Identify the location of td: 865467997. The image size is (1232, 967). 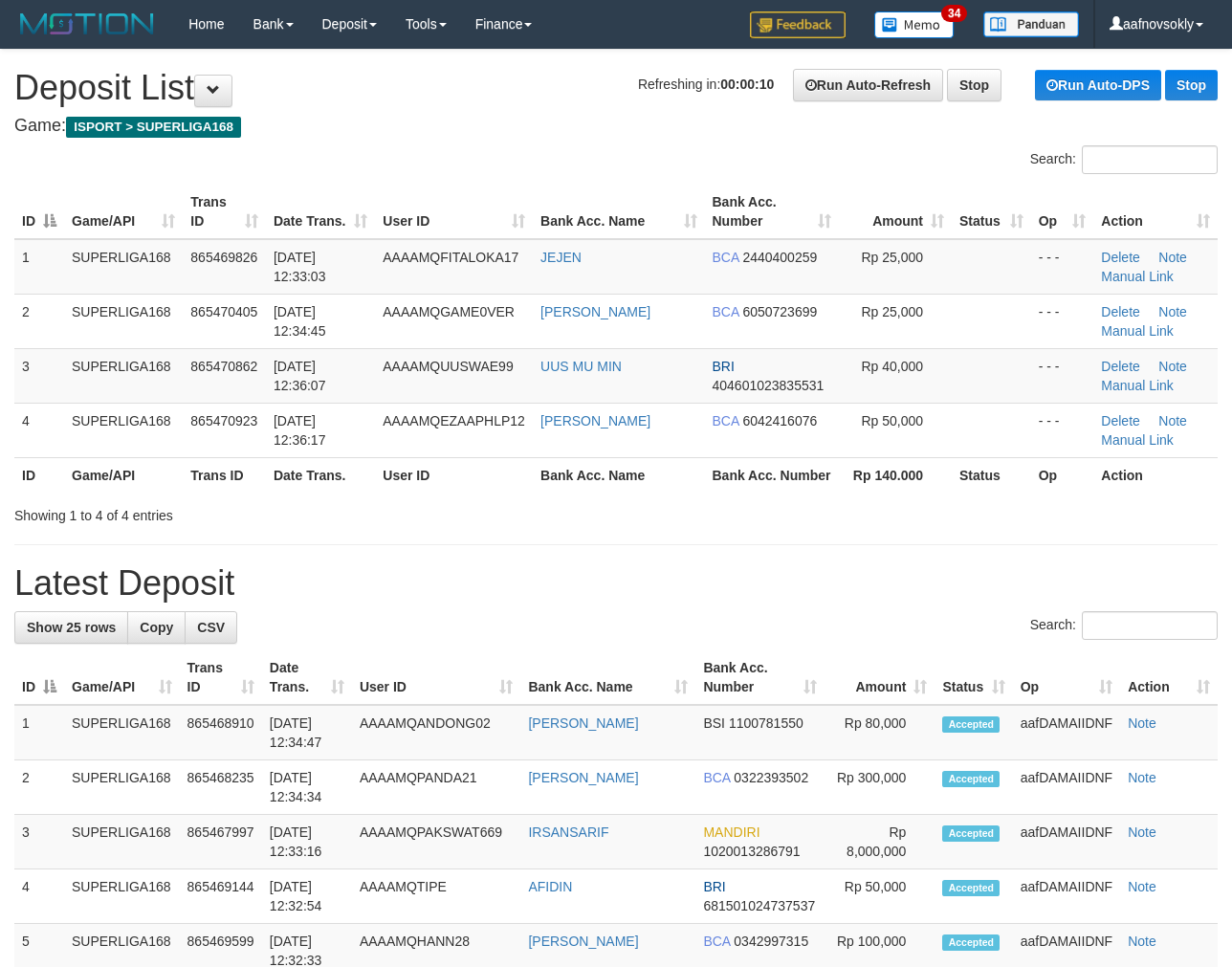
(221, 841).